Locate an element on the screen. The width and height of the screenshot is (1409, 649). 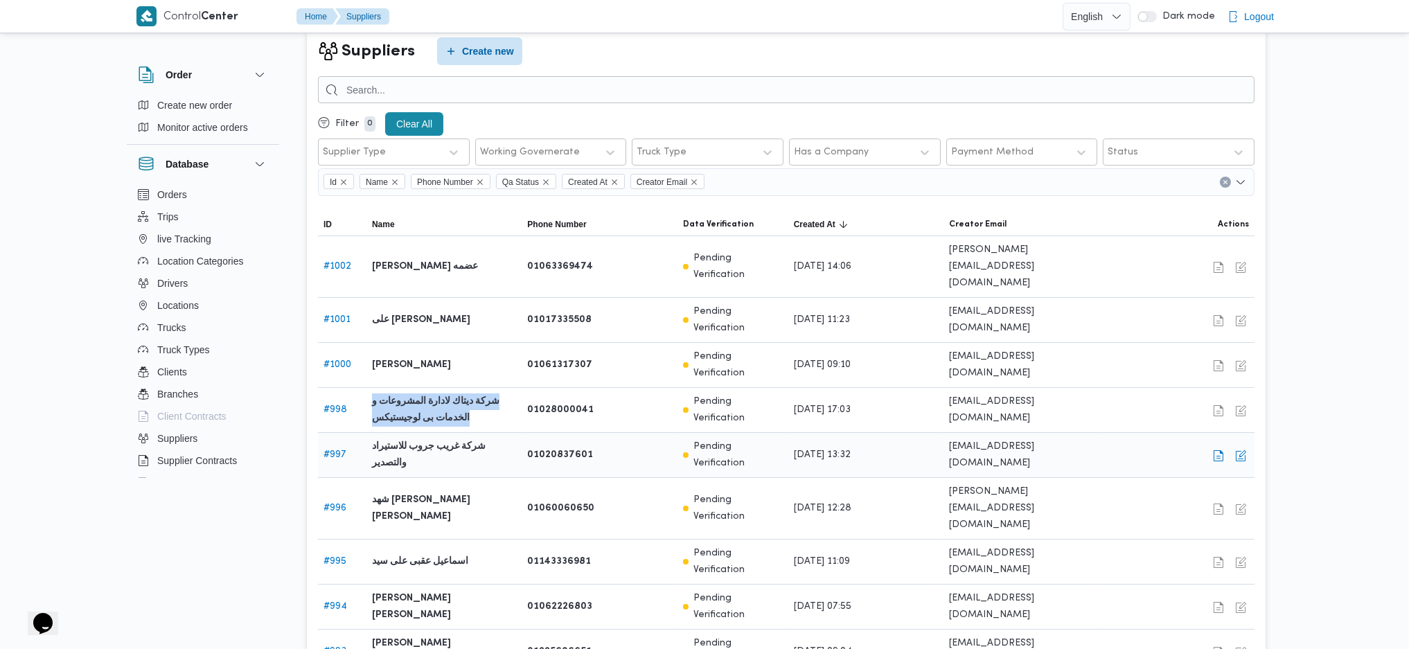
button: Remove Created At from selection in this group is located at coordinates (615, 182).